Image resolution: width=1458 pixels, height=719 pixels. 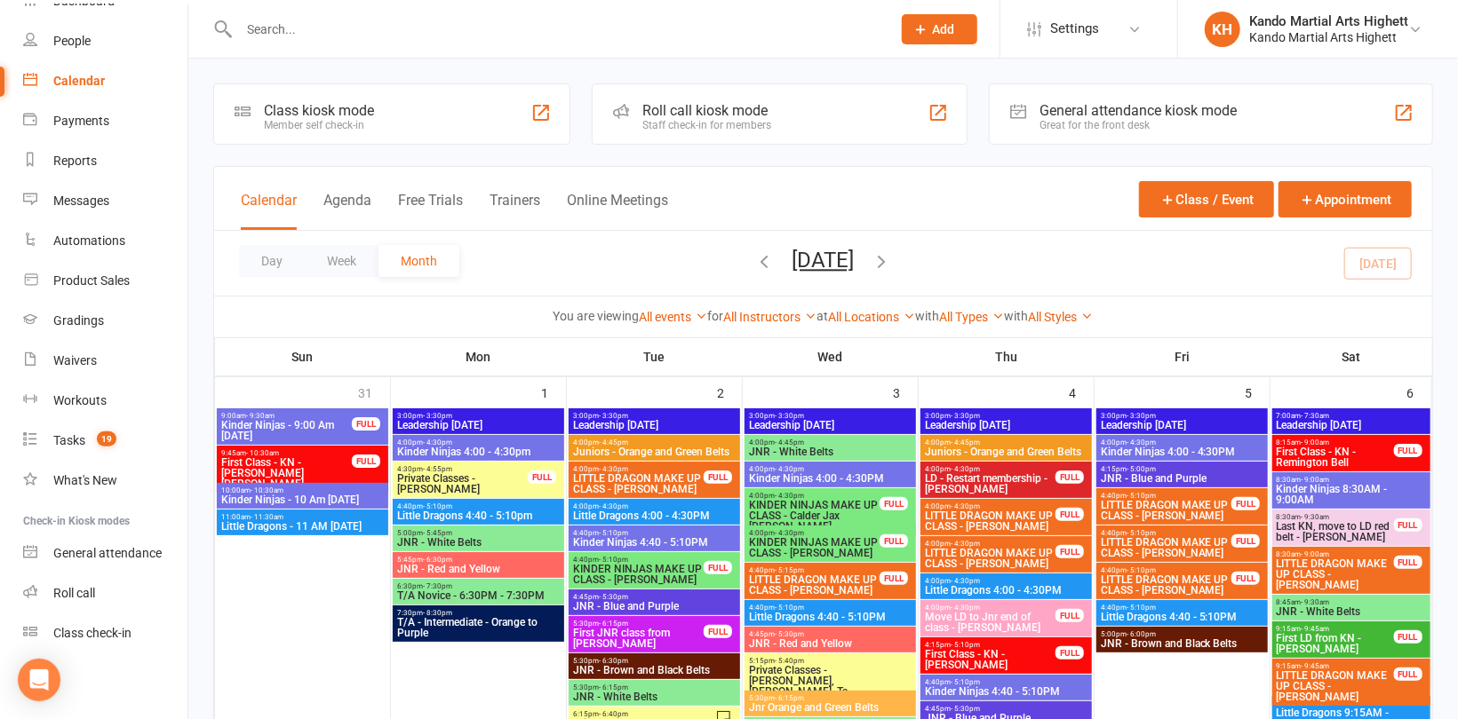 What do you see at coordinates (553, 392) in the screenshot?
I see `div: 1` at bounding box center [553, 392].